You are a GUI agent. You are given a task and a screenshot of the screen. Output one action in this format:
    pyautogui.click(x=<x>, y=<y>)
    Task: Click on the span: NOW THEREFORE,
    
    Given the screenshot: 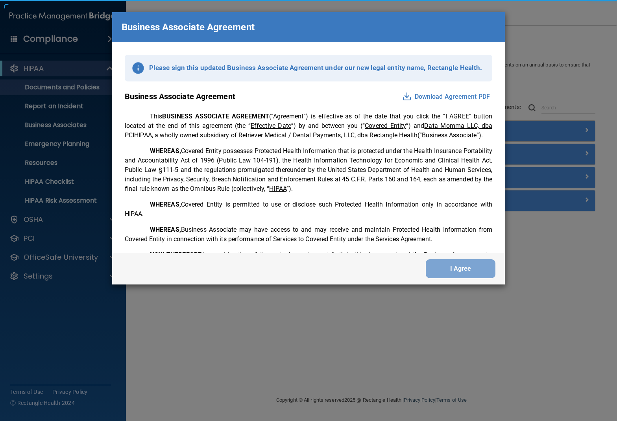 What is the action you would take?
    pyautogui.click(x=176, y=255)
    